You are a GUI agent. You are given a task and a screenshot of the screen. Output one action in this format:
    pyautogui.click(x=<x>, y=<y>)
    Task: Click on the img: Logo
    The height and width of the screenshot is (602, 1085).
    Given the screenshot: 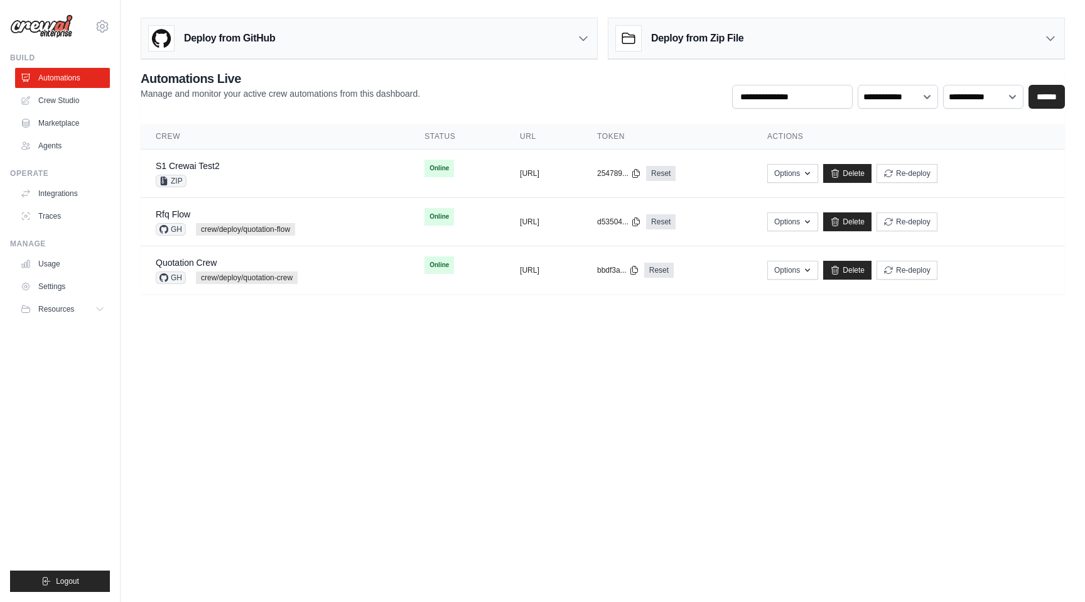 What is the action you would take?
    pyautogui.click(x=41, y=26)
    